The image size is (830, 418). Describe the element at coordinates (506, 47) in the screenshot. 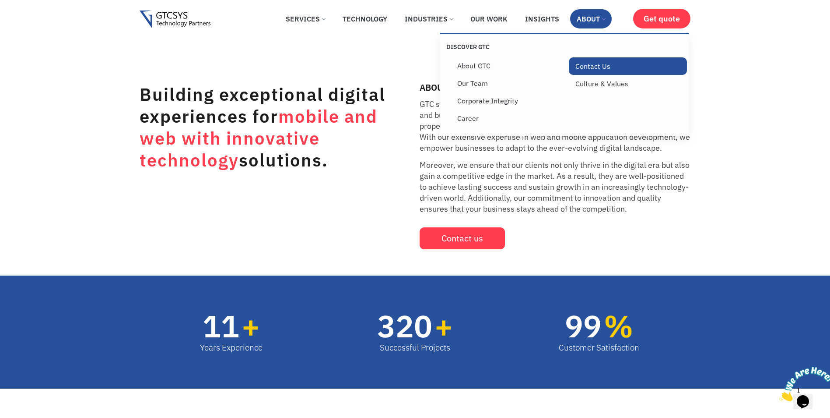

I see `p: Discover GTC` at that location.